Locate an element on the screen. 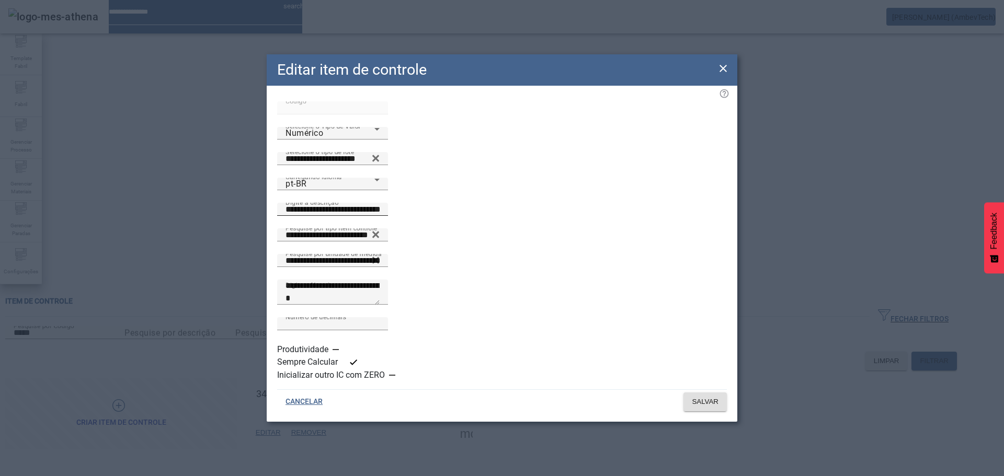 This screenshot has width=1004, height=476. span: pt-BR is located at coordinates (296, 184).